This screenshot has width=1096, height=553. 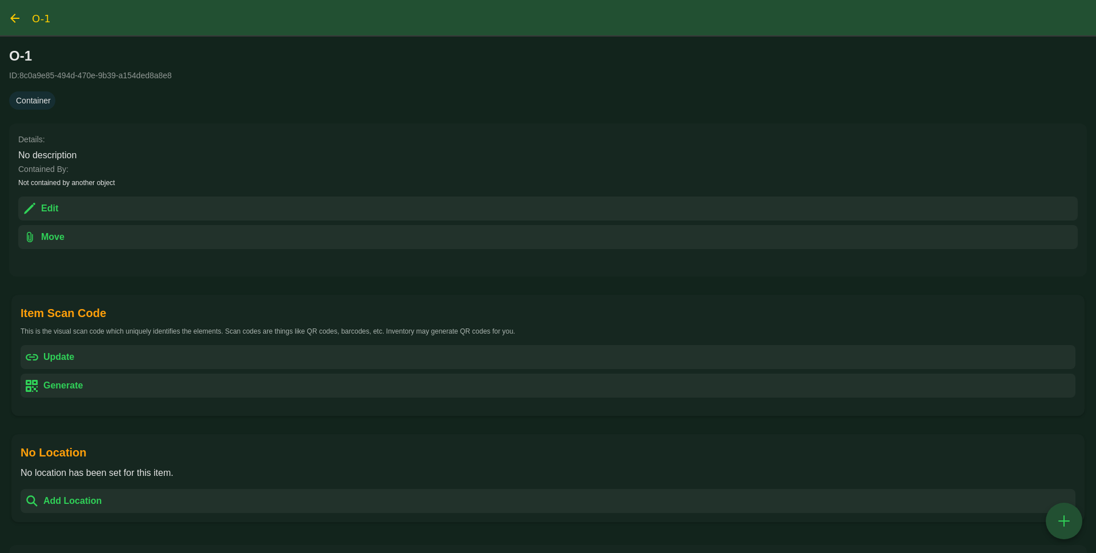 I want to click on a: search, back, so click(x=15, y=18).